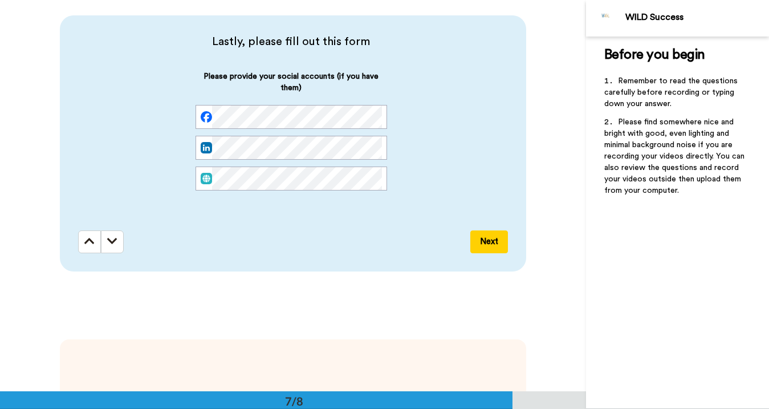 This screenshot has height=409, width=769. What do you see at coordinates (206, 148) in the screenshot?
I see `img: linked-in.png` at bounding box center [206, 148].